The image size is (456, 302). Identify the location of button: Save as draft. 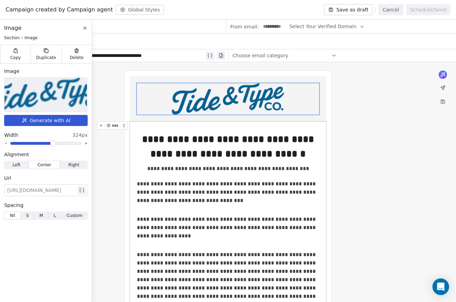
(349, 10).